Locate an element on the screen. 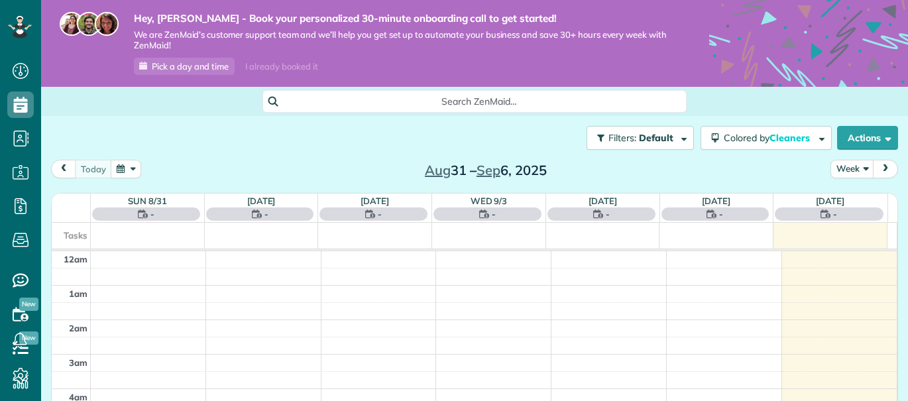  button: Colored byCleaners is located at coordinates (766, 138).